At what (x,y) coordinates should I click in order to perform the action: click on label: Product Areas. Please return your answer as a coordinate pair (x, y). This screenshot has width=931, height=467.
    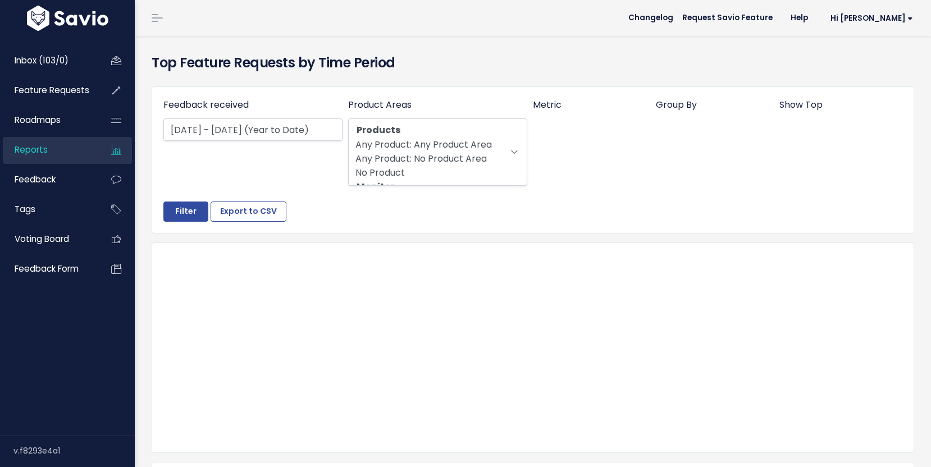
    Looking at the image, I should click on (380, 105).